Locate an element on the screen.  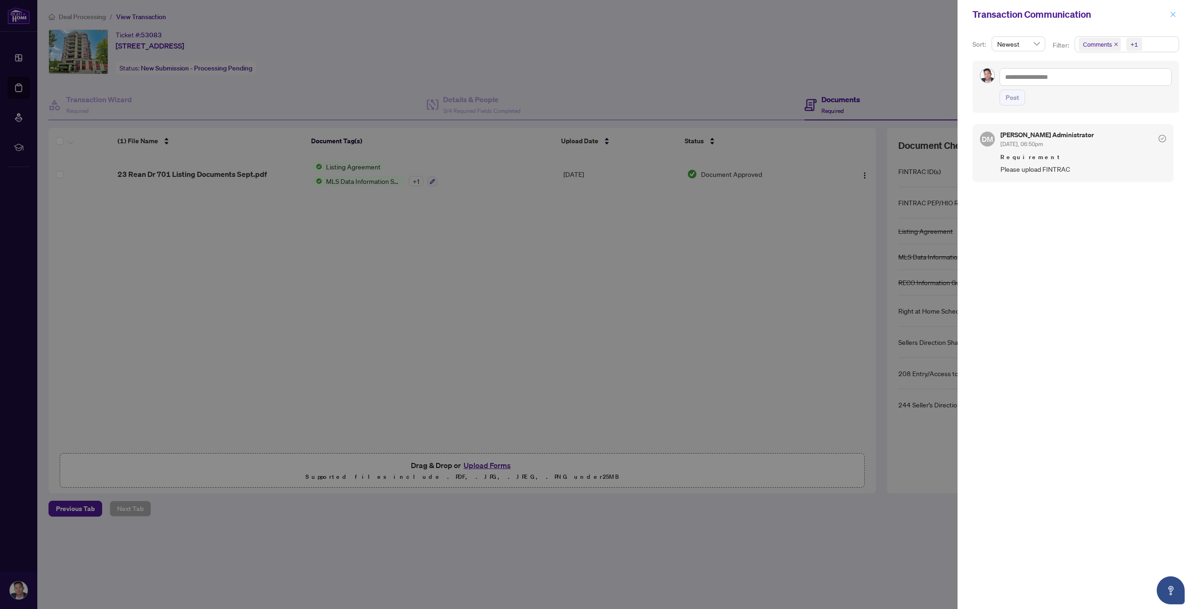
span: check-circle is located at coordinates (1162, 138).